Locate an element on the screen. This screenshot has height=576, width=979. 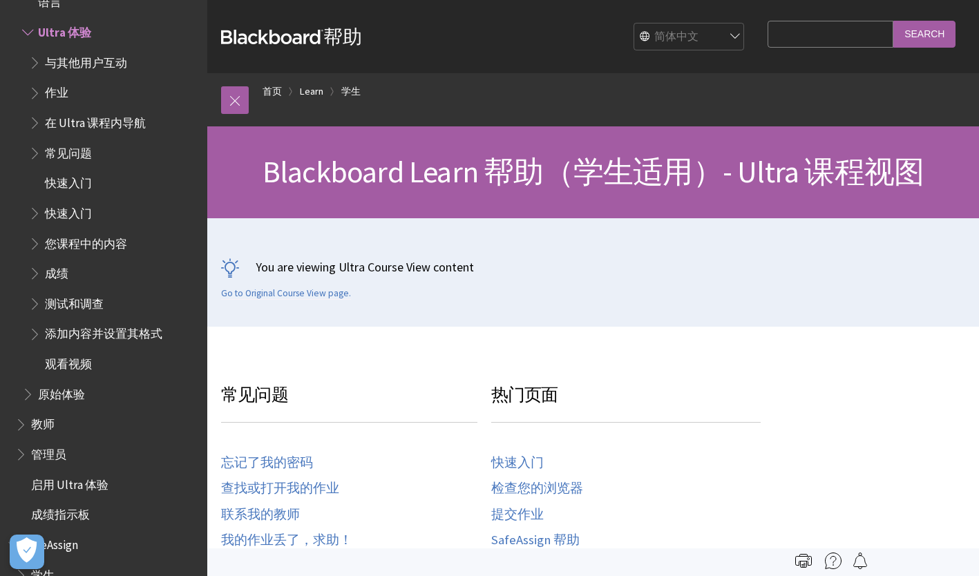
span: 与其他用户互动 is located at coordinates (86, 60).